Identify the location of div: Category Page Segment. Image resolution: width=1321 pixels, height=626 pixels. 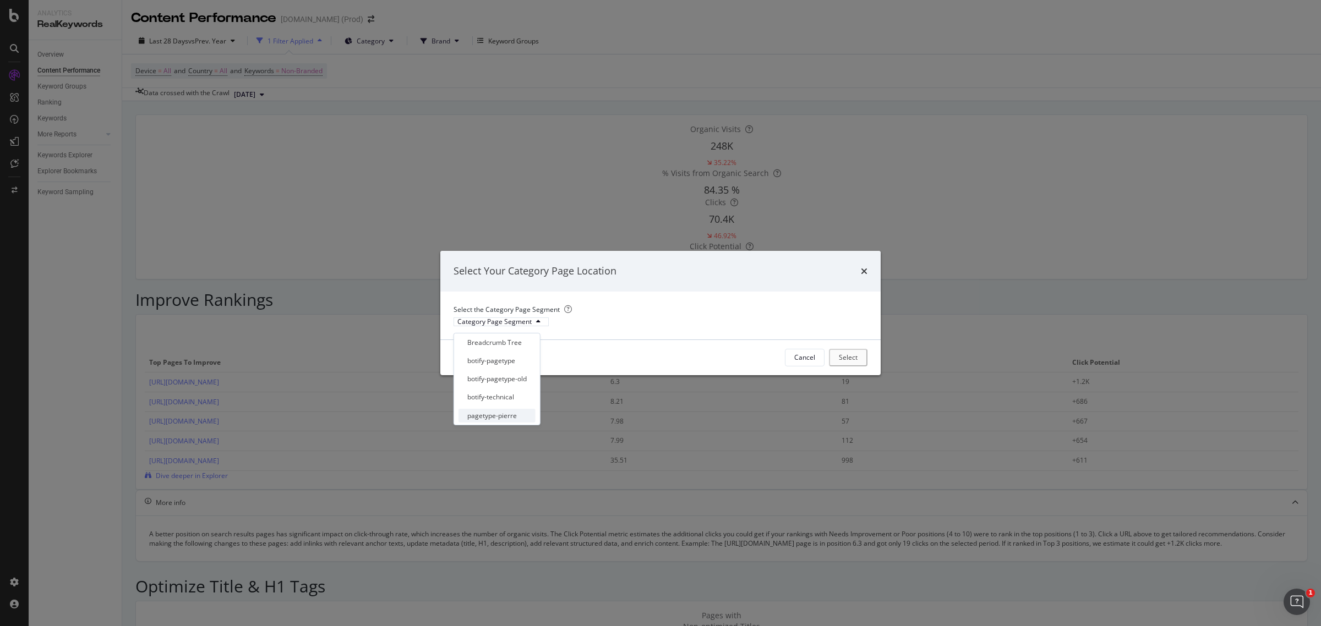
(494, 322).